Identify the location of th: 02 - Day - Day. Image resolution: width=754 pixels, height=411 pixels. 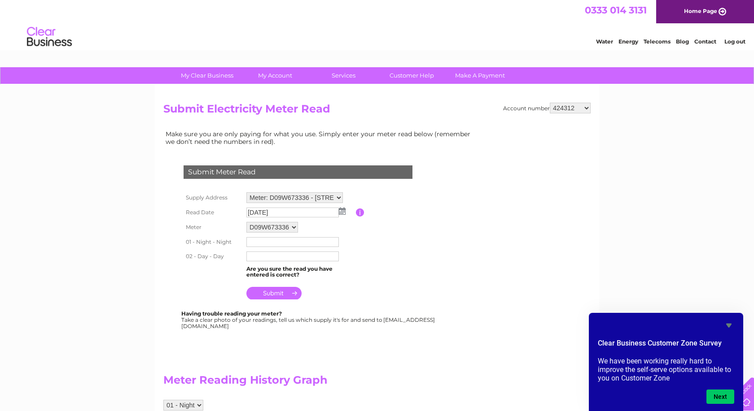
(213, 257).